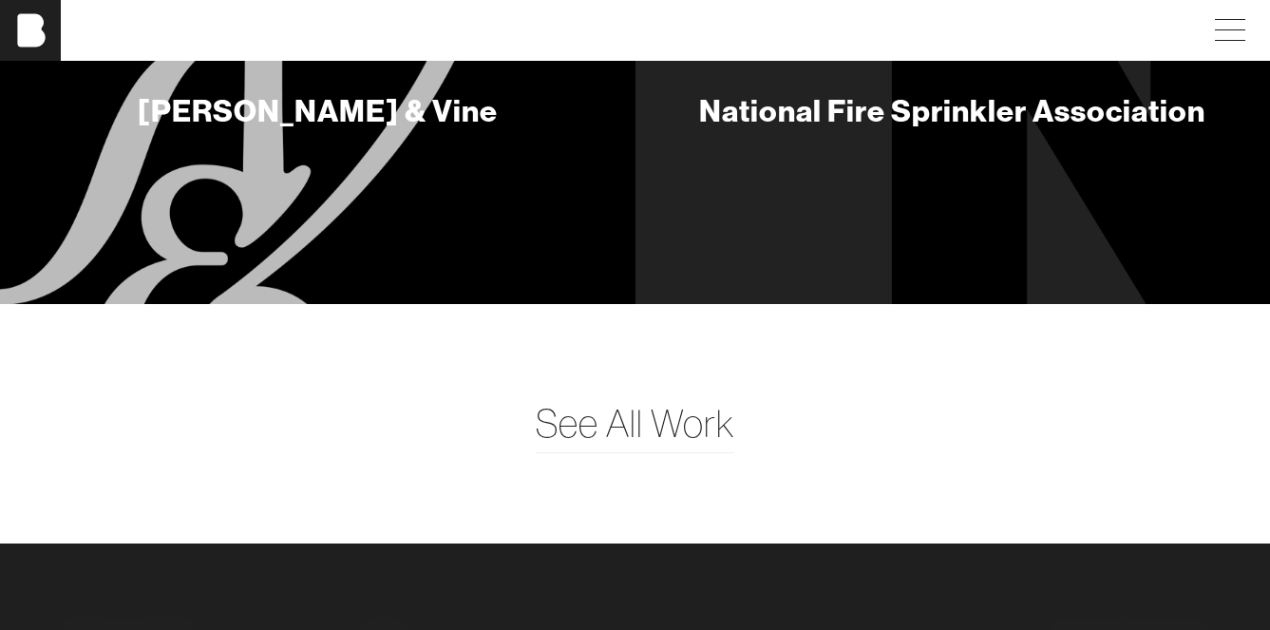 The height and width of the screenshot is (630, 1270). Describe the element at coordinates (951, 110) in the screenshot. I see `div: National Fire Sprinkler Association` at that location.